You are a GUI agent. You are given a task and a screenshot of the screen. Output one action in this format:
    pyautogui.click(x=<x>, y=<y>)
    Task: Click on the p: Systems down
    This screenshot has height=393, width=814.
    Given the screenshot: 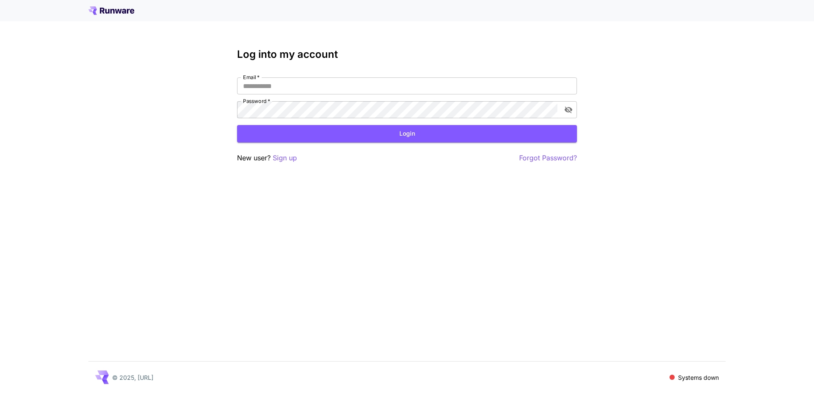 What is the action you would take?
    pyautogui.click(x=698, y=377)
    